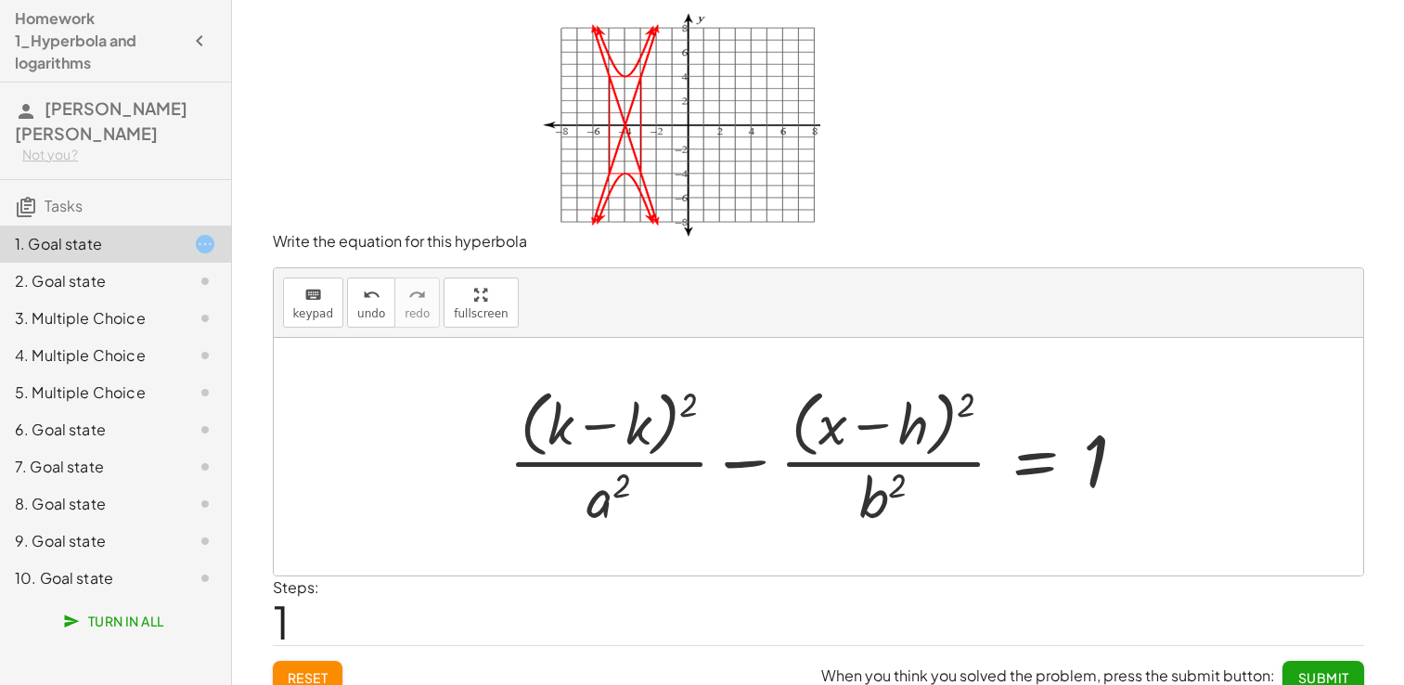 Image resolution: width=1404 pixels, height=685 pixels. Describe the element at coordinates (296, 587) in the screenshot. I see `label: Steps:` at that location.